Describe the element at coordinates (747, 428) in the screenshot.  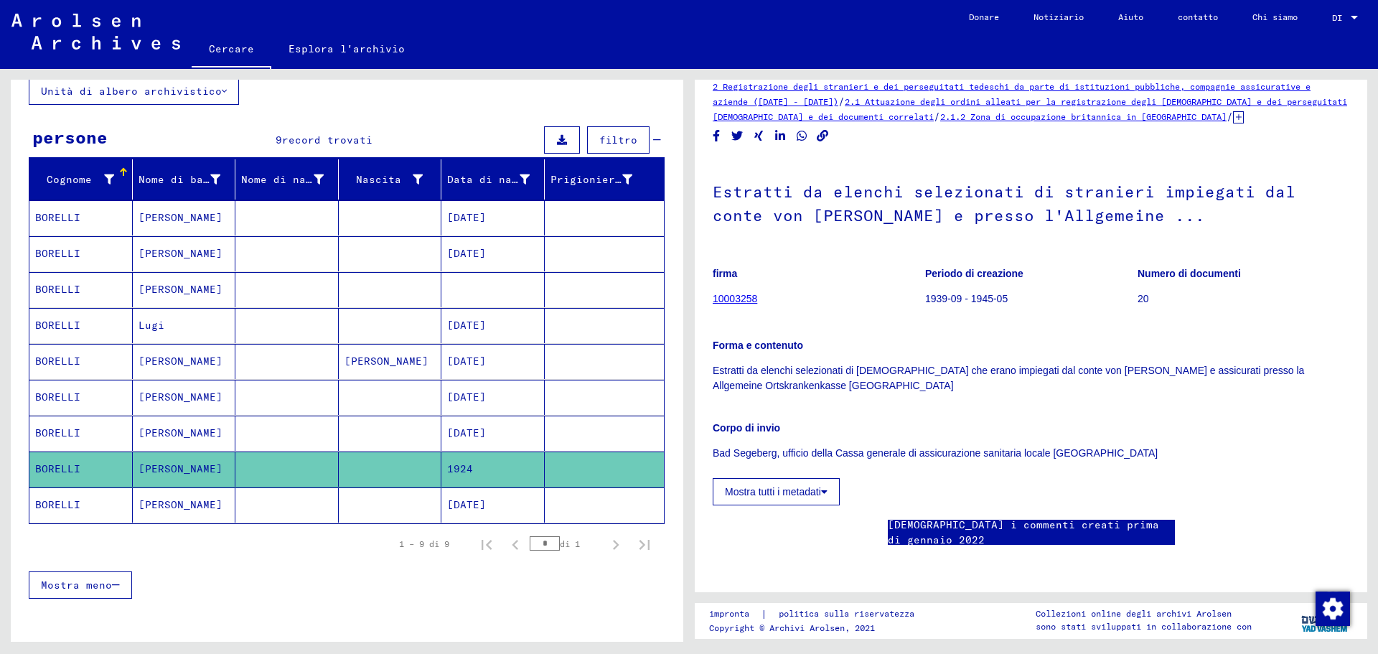
I see `font: Corpo di invio` at that location.